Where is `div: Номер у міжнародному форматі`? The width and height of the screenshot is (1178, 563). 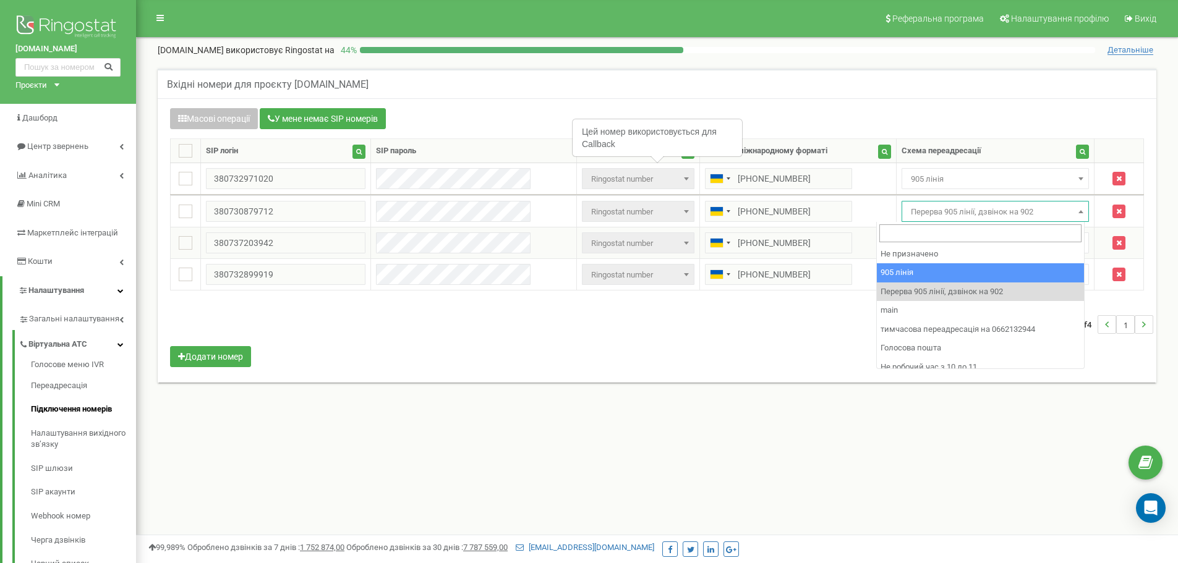
div: Номер у міжнародному форматі is located at coordinates (766, 151).